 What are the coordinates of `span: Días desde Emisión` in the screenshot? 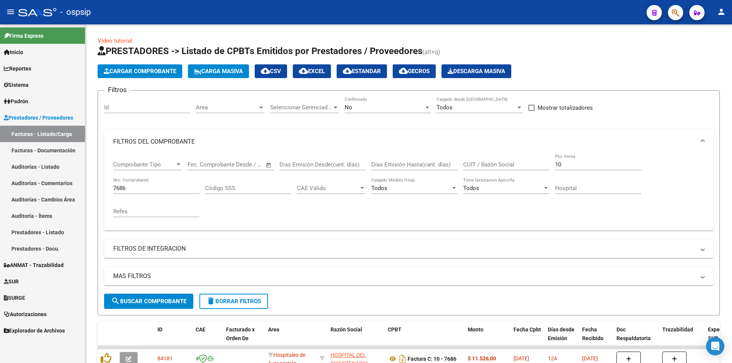 It's located at (561, 334).